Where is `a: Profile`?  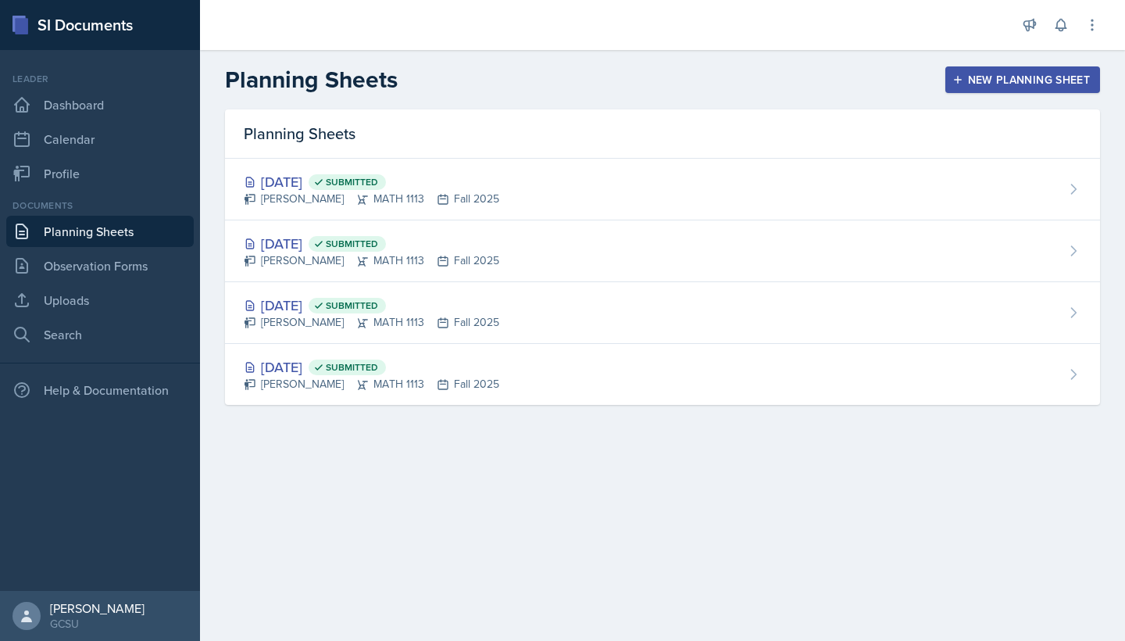
a: Profile is located at coordinates (100, 173).